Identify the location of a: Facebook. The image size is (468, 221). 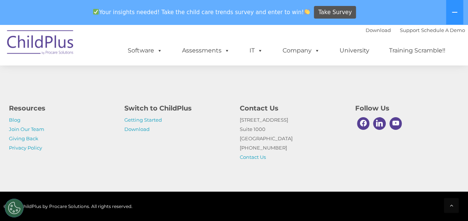
(363, 124).